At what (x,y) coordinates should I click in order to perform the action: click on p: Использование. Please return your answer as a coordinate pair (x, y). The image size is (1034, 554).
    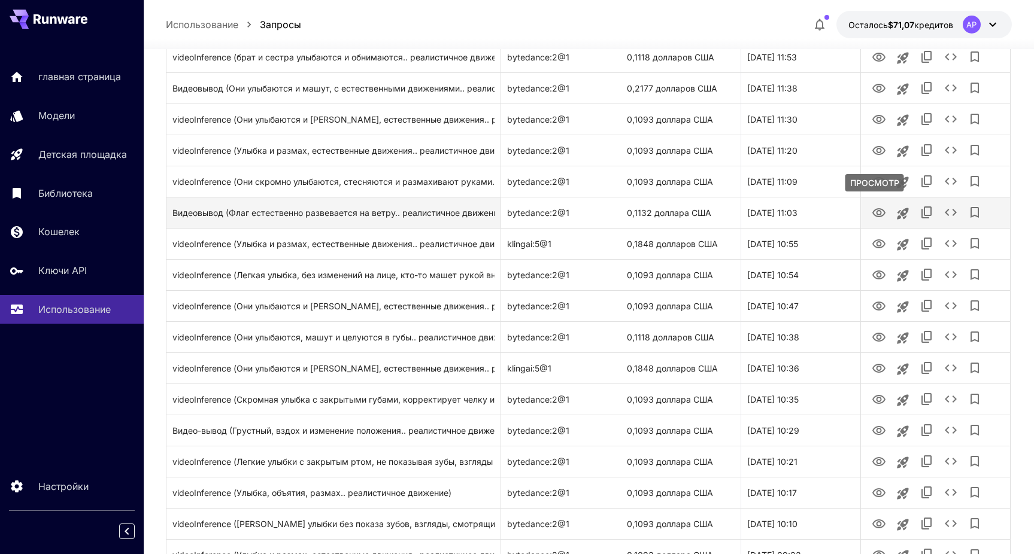
    Looking at the image, I should click on (202, 25).